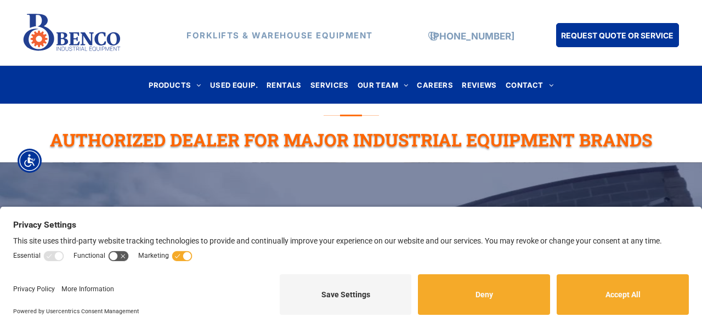  Describe the element at coordinates (435, 84) in the screenshot. I see `a: CAREERS` at that location.